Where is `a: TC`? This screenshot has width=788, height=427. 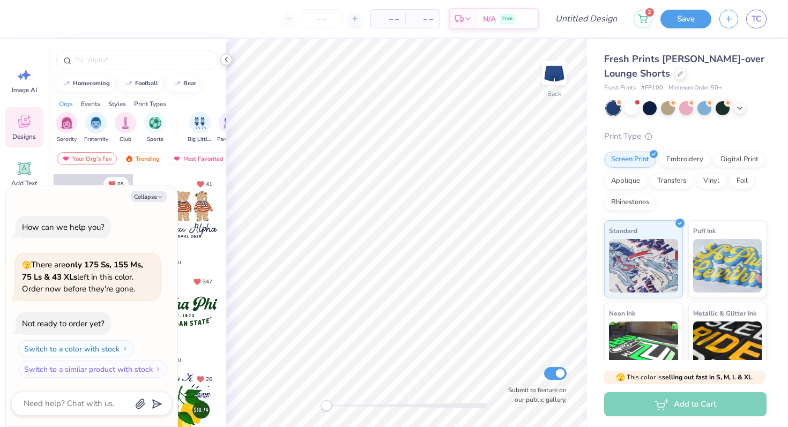 a: TC is located at coordinates (756, 19).